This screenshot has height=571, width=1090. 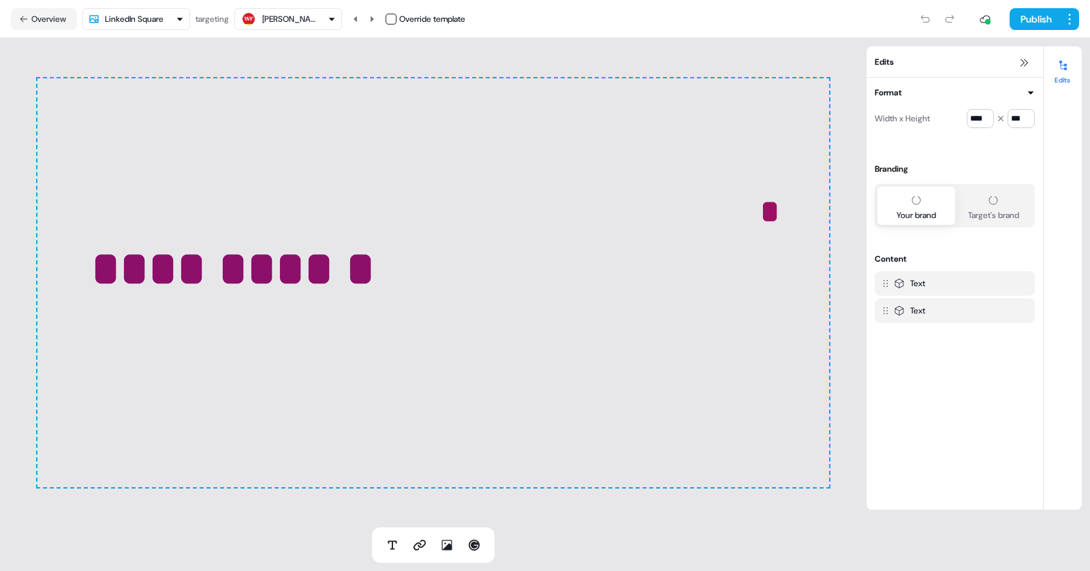 What do you see at coordinates (44, 19) in the screenshot?
I see `button: Overview` at bounding box center [44, 19].